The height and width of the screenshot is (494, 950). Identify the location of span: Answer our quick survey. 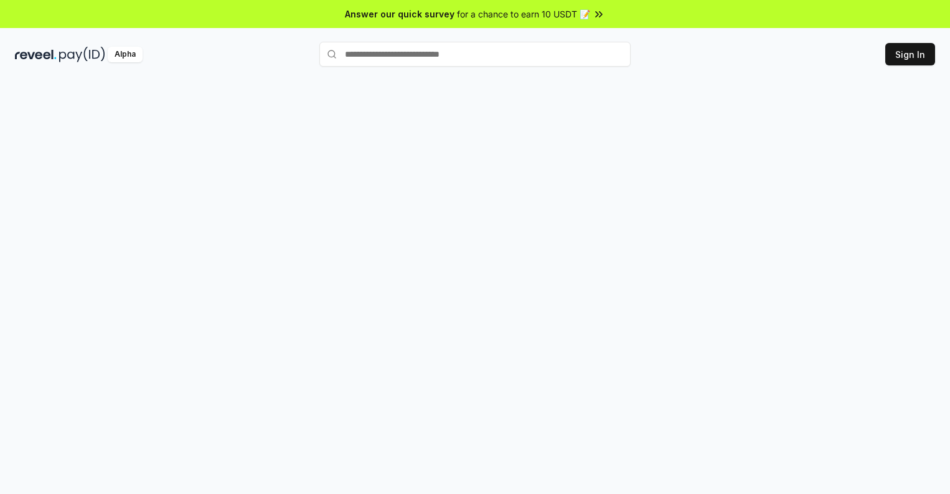
(400, 14).